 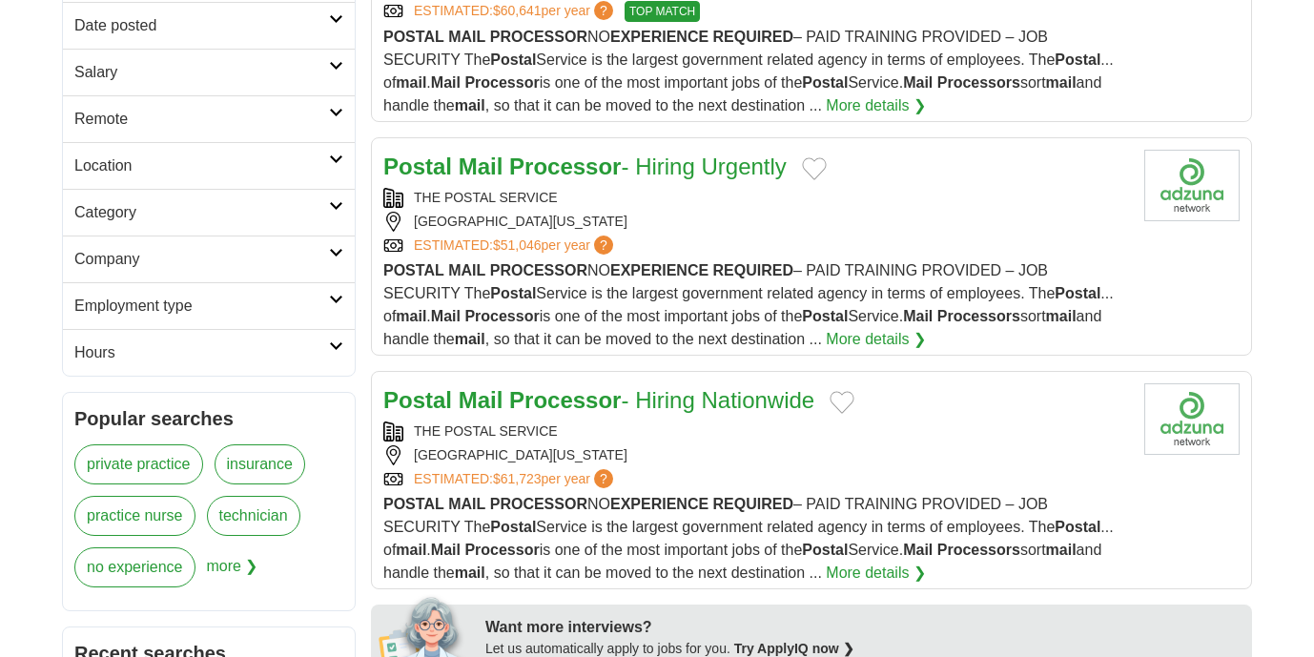 What do you see at coordinates (863, 627) in the screenshot?
I see `div: Want more interviews?` at bounding box center [863, 627].